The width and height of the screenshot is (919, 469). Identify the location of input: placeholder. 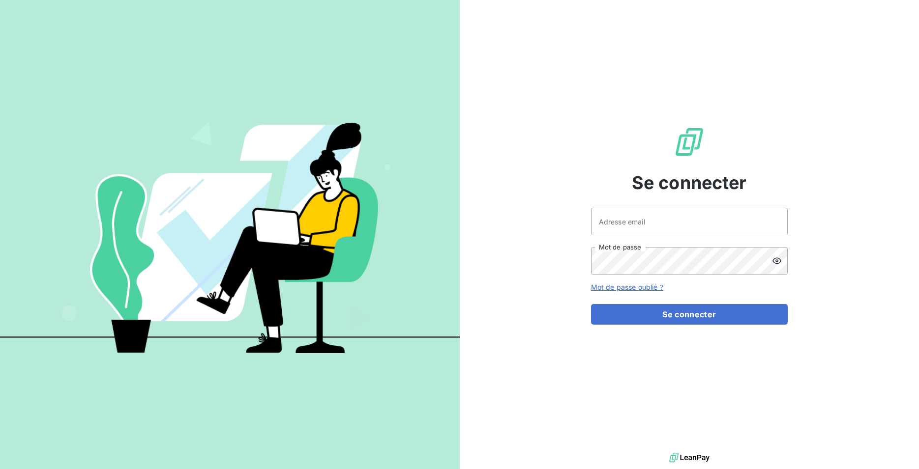
(689, 222).